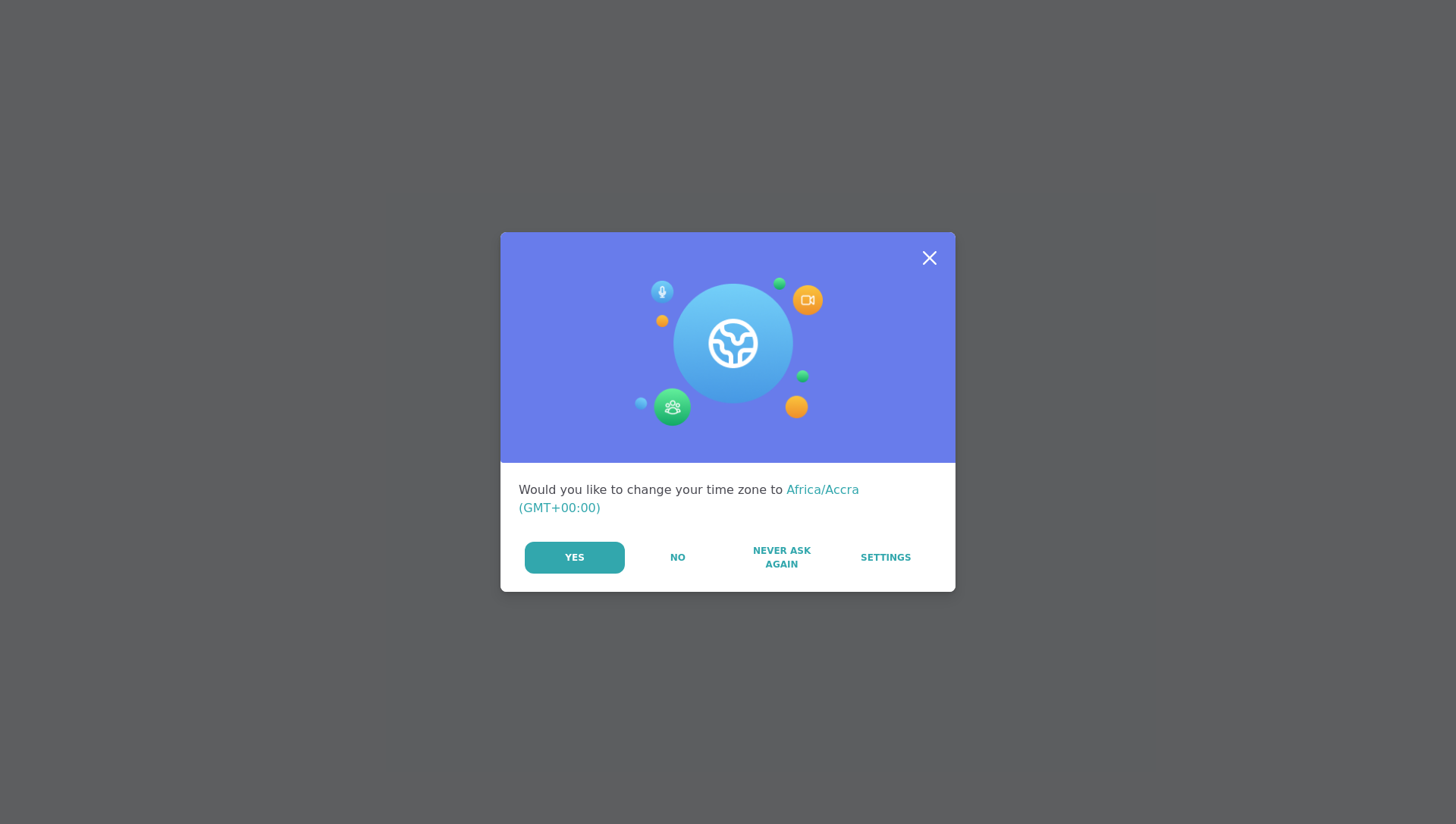 Image resolution: width=1456 pixels, height=824 pixels. Describe the element at coordinates (728, 499) in the screenshot. I see `div: Would you like to change your time zone to` at that location.